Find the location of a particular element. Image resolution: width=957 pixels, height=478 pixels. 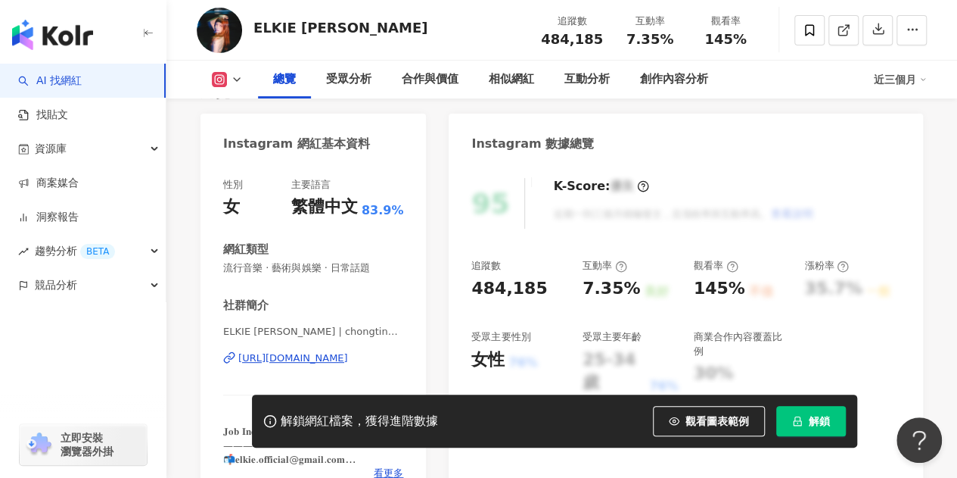

a: 洞察報告 is located at coordinates (48, 217).